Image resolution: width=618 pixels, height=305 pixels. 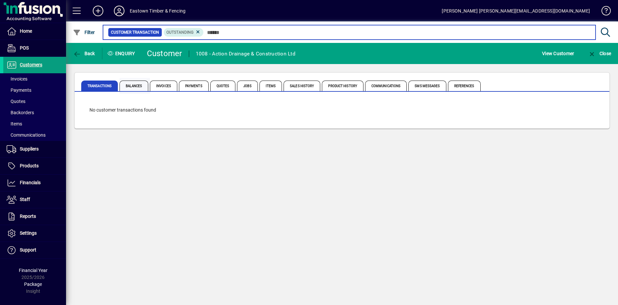 What do you see at coordinates (603, 12) in the screenshot?
I see `a: Knowledge Base` at bounding box center [603, 12].